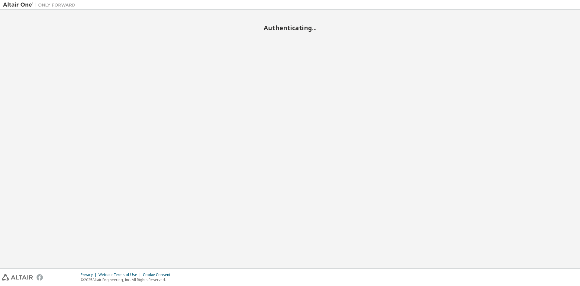 The width and height of the screenshot is (580, 286). I want to click on div: Privacy, so click(89, 274).